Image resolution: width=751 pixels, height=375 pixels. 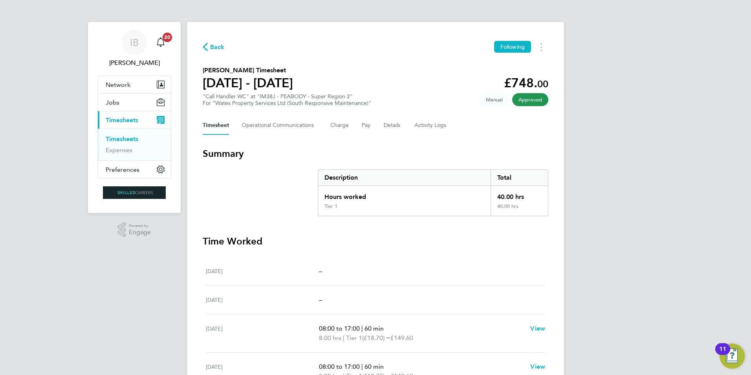 What do you see at coordinates (543, 84) in the screenshot?
I see `span: 00` at bounding box center [543, 84].